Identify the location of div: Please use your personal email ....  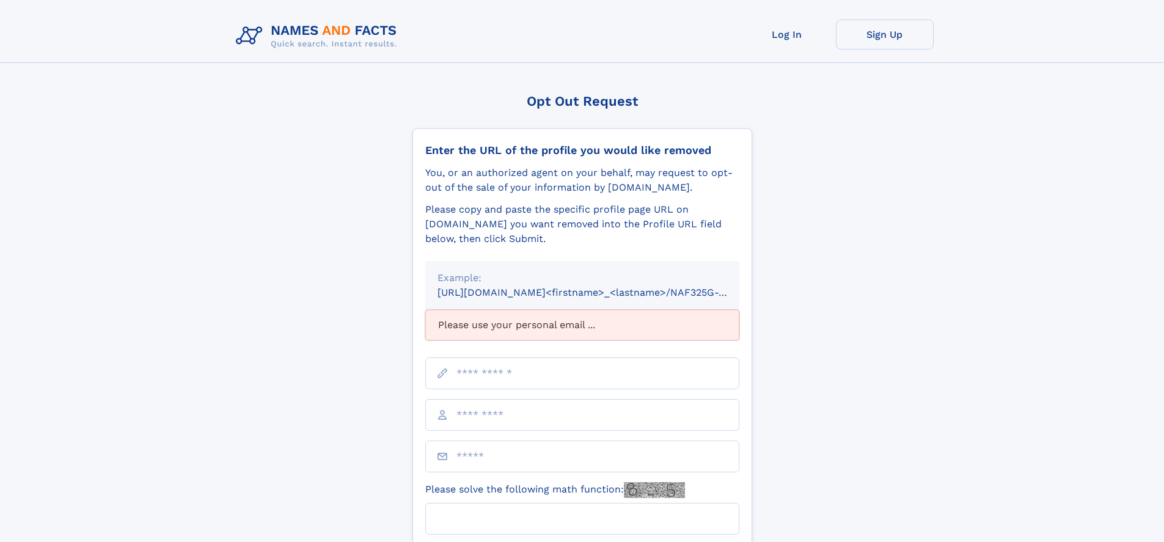
(582, 325).